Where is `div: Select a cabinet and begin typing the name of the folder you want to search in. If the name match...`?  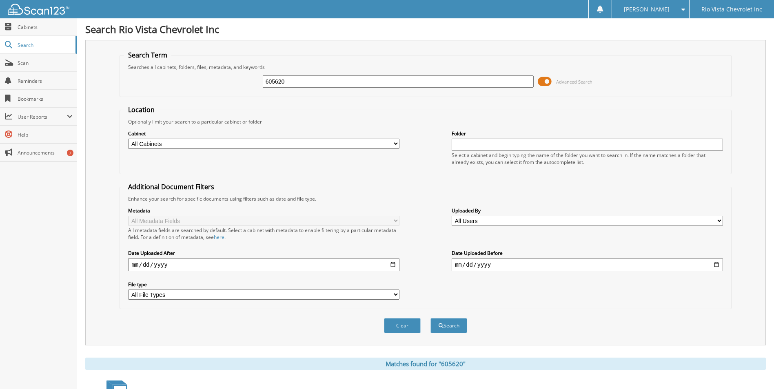 div: Select a cabinet and begin typing the name of the folder you want to search in. If the name match... is located at coordinates (587, 159).